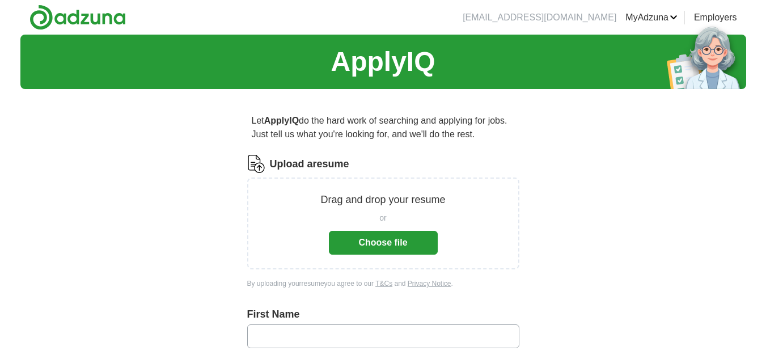 The image size is (766, 359). What do you see at coordinates (383, 218) in the screenshot?
I see `span: or` at bounding box center [383, 218].